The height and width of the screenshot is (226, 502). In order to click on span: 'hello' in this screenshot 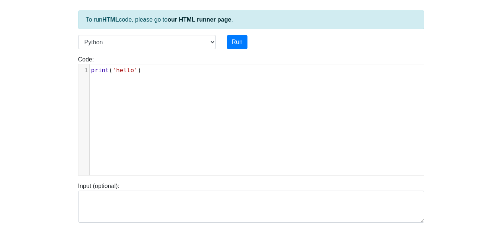, I will do `click(125, 70)`.